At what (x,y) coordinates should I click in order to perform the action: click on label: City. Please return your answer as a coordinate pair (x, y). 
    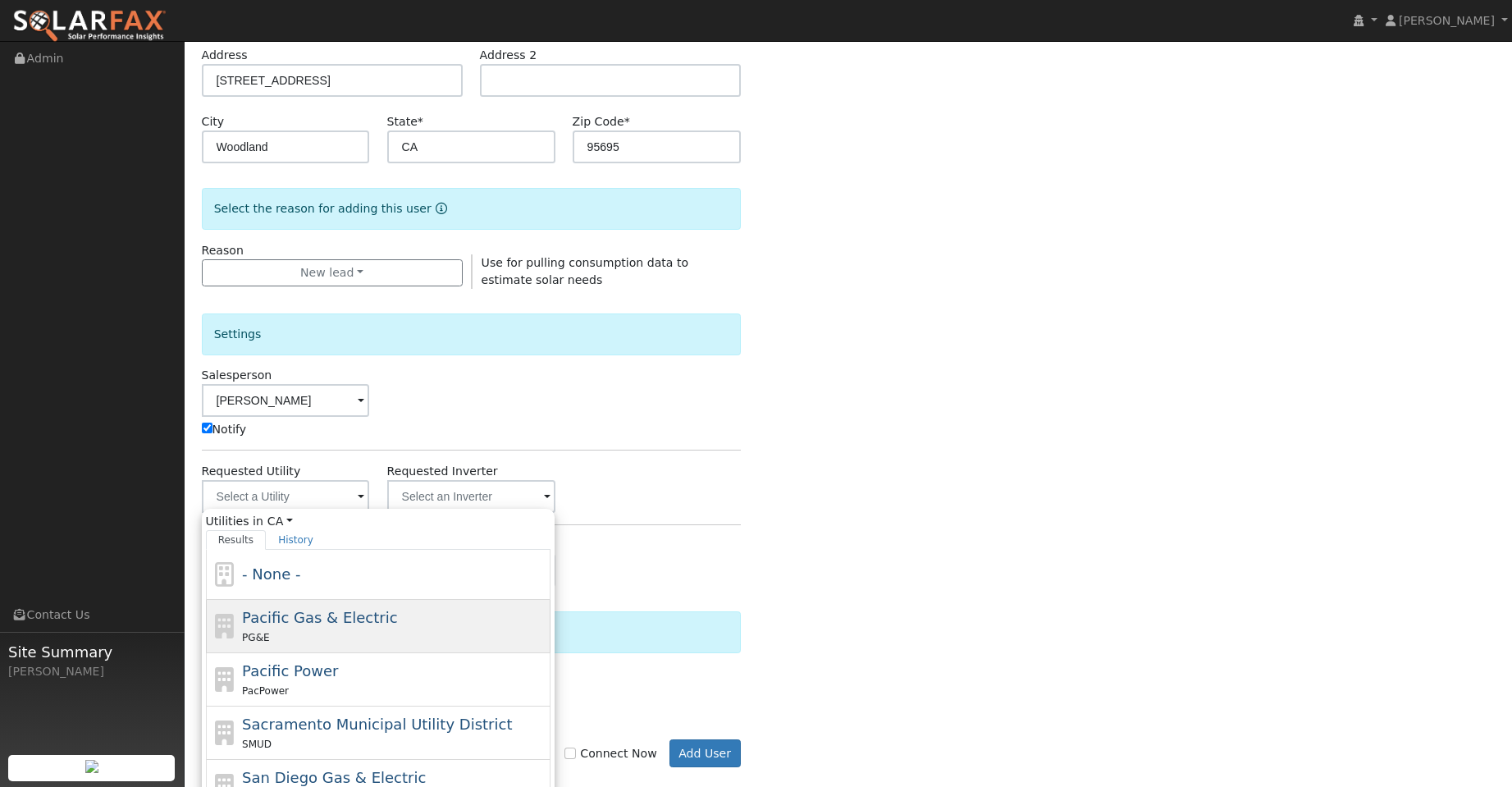
    Looking at the image, I should click on (213, 121).